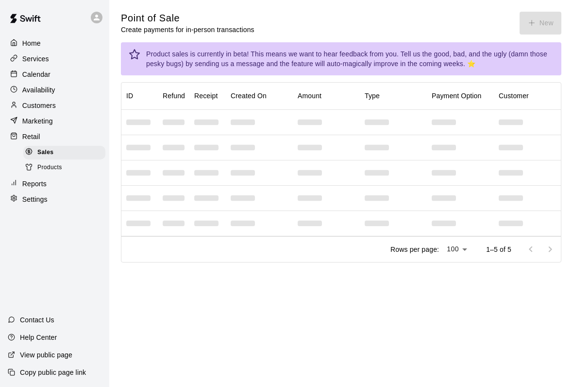 The image size is (573, 387). Describe the element at coordinates (54, 137) in the screenshot. I see `a: Retail` at that location.